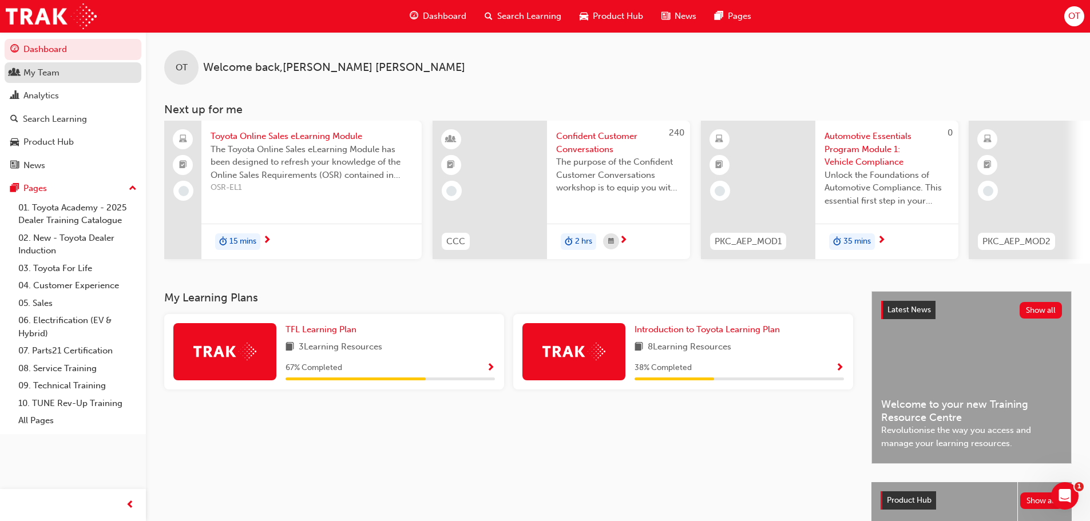 This screenshot has height=521, width=1090. I want to click on span: Pages, so click(739, 16).